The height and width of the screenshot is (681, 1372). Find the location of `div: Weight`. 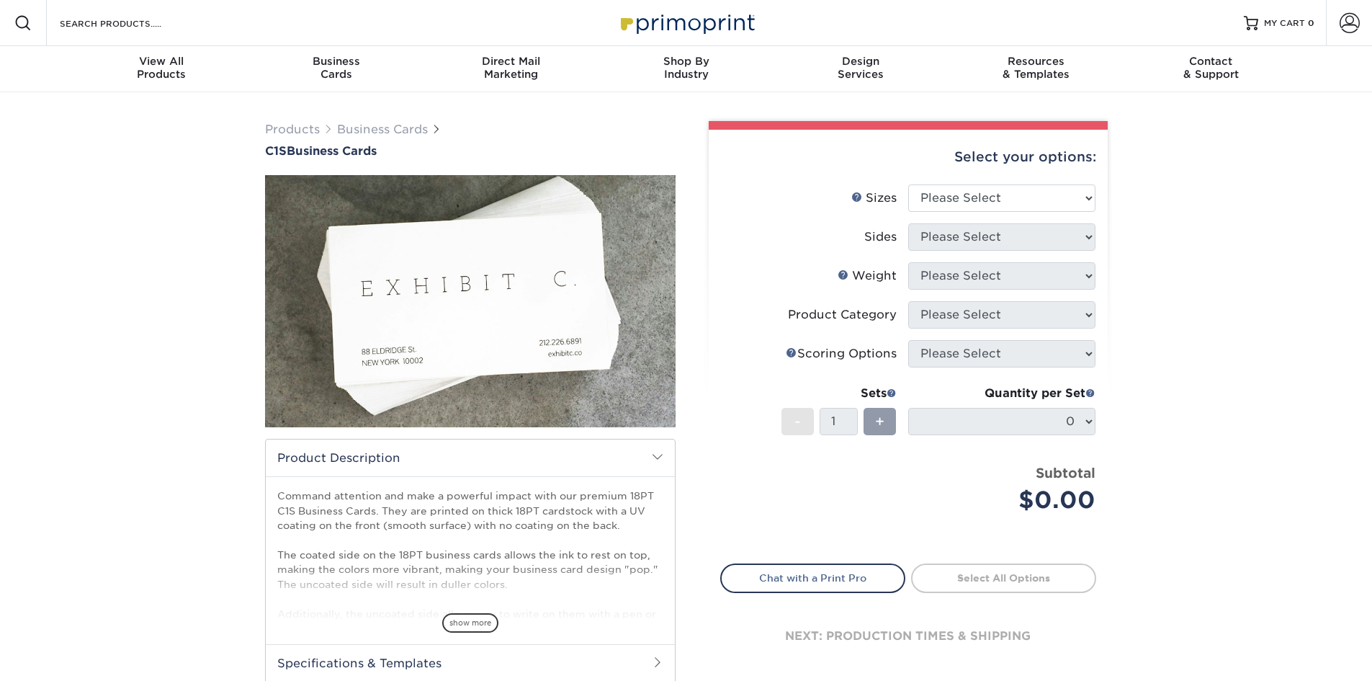

div: Weight is located at coordinates (867, 276).